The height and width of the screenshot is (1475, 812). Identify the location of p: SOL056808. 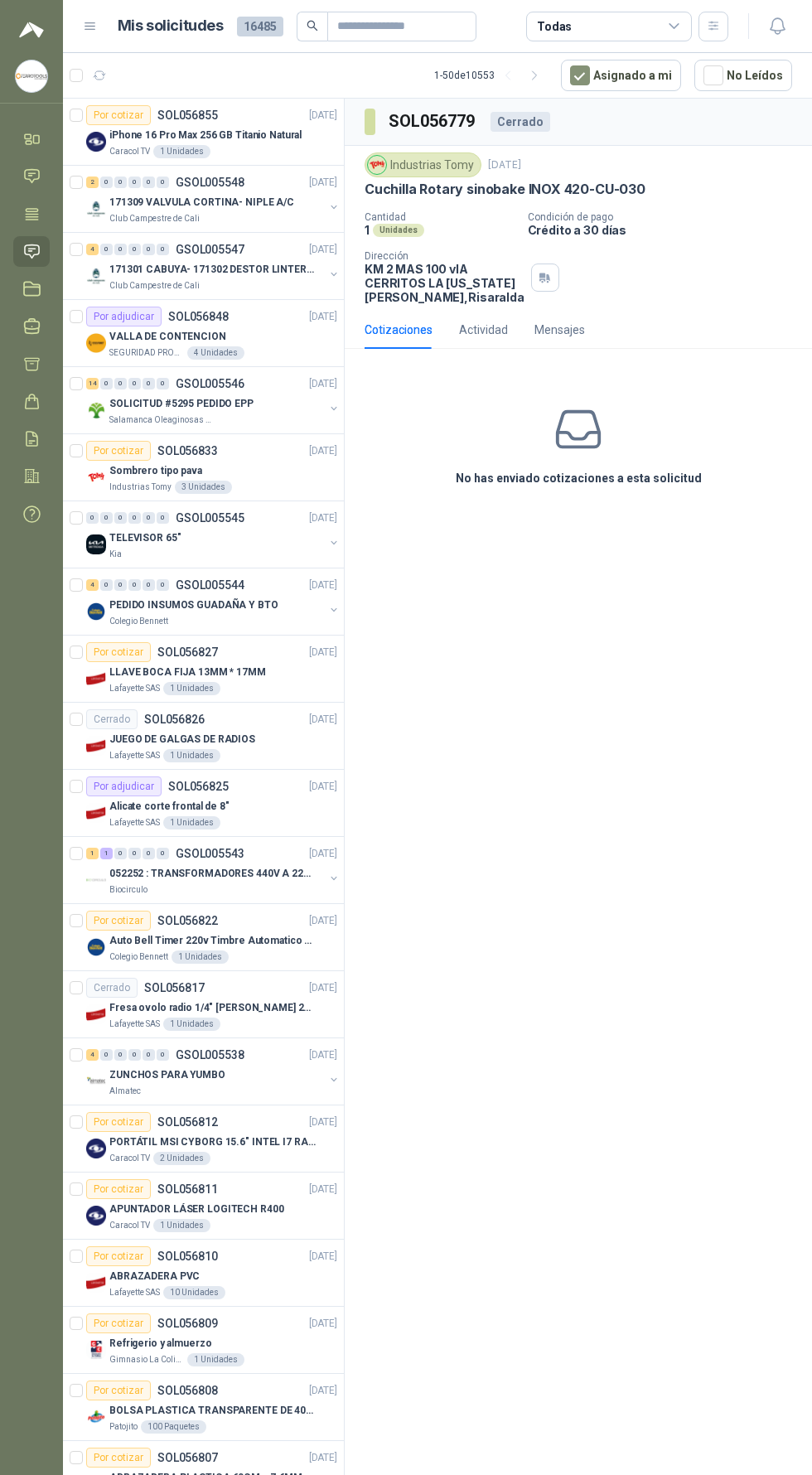
(187, 1390).